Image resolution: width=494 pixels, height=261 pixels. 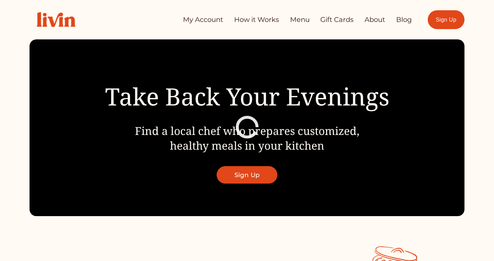 What do you see at coordinates (256, 20) in the screenshot?
I see `a: How it Works` at bounding box center [256, 20].